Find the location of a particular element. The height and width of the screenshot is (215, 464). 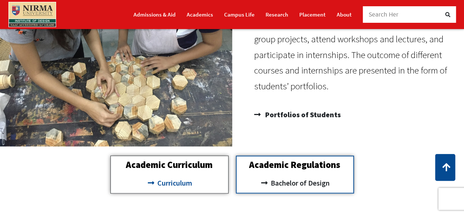

h2: Academic Regulations is located at coordinates (295, 164).